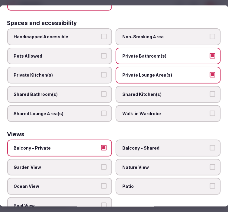  What do you see at coordinates (165, 56) in the screenshot?
I see `span: Private Bathroom(s)` at bounding box center [165, 56].